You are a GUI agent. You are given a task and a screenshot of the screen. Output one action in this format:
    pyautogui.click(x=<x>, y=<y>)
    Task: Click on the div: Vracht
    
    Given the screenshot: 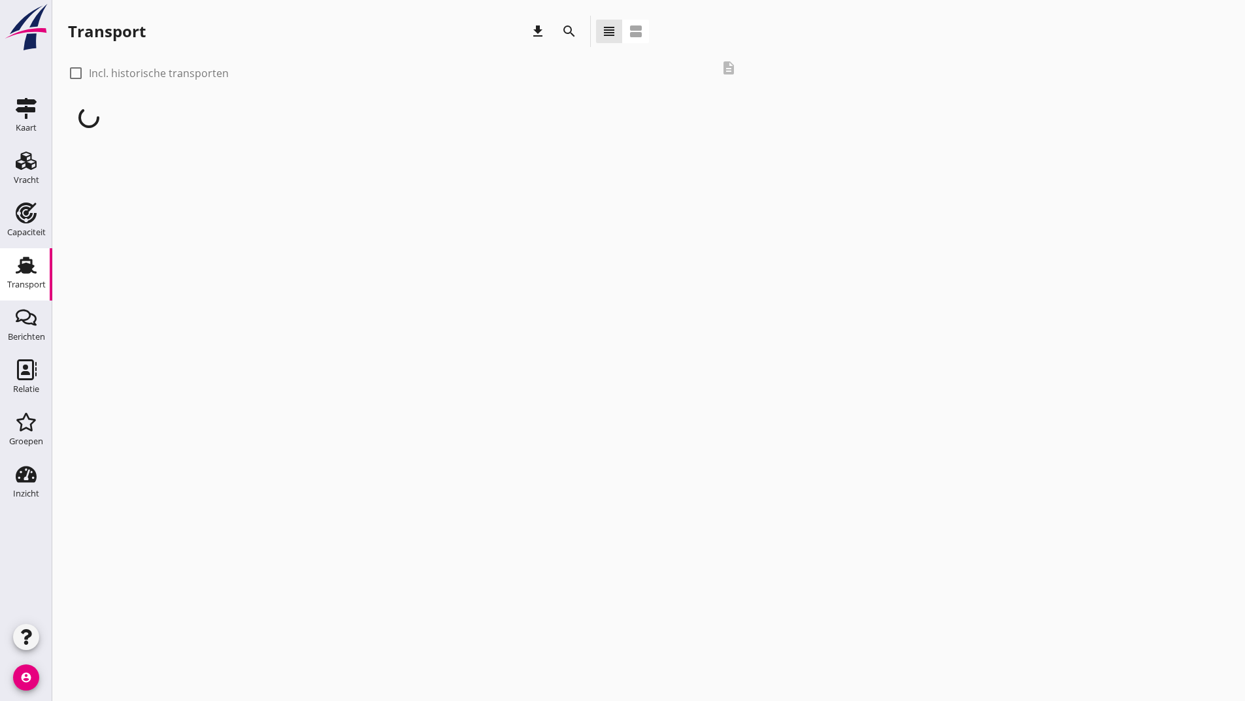 What is the action you would take?
    pyautogui.click(x=26, y=180)
    